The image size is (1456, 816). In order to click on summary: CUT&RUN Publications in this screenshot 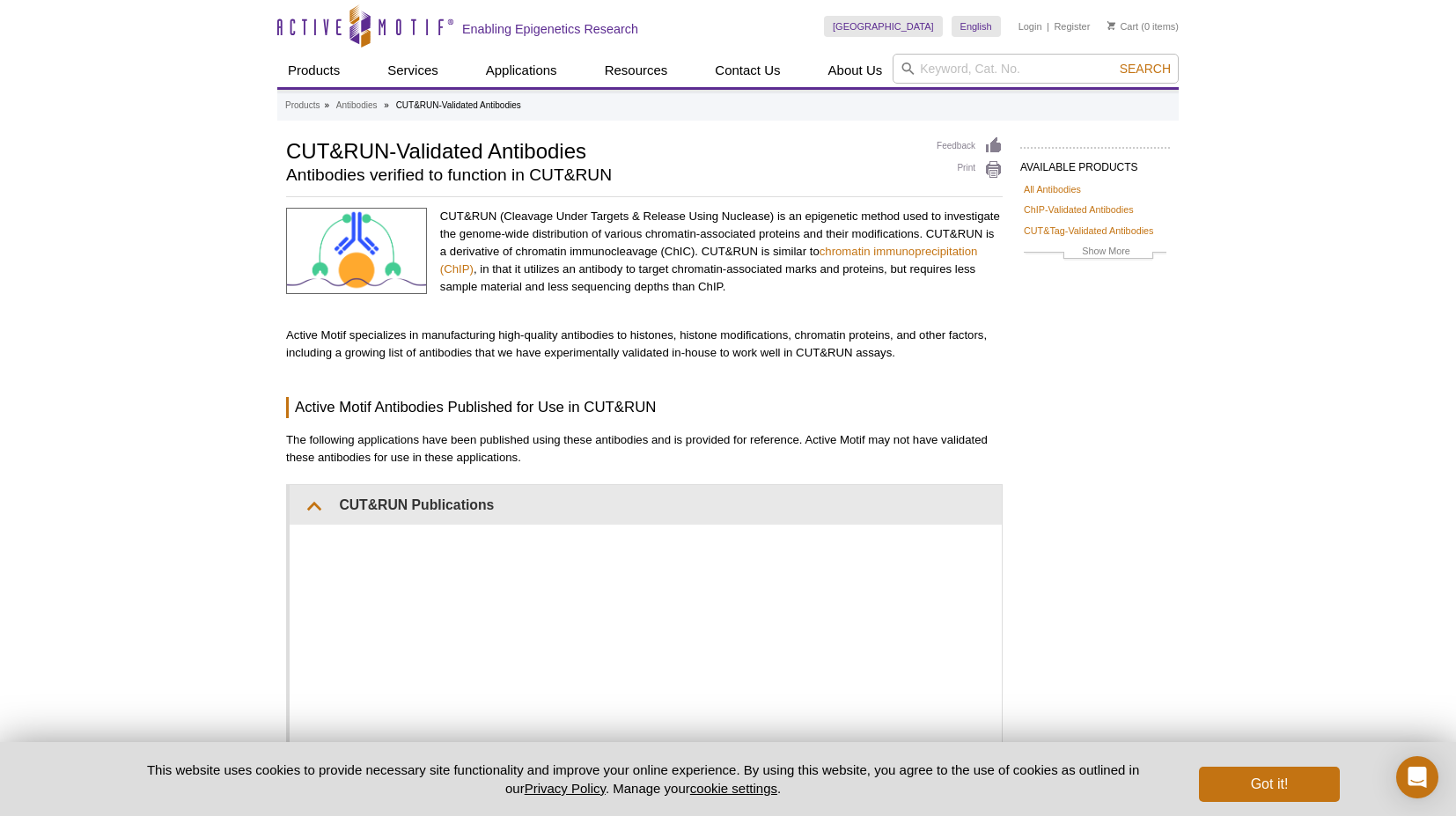, I will do `click(645, 505)`.